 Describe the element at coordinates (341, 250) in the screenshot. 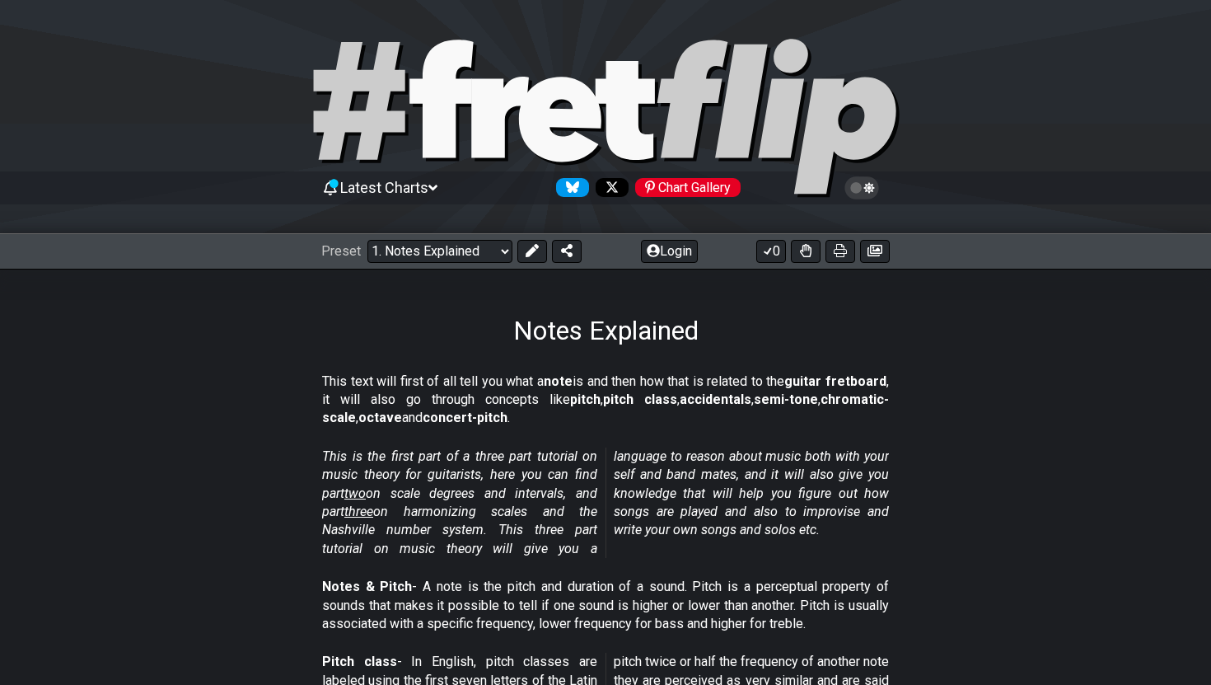

I see `span: Preset` at that location.